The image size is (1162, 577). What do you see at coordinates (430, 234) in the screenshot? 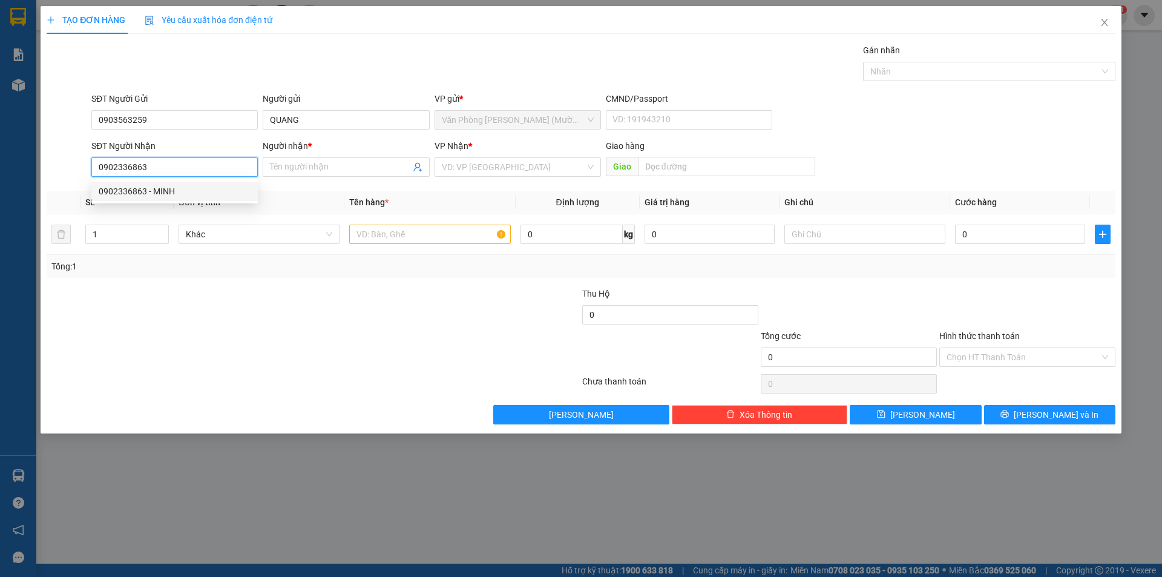
I see `input: VD: Bàn, Ghế` at bounding box center [430, 234].